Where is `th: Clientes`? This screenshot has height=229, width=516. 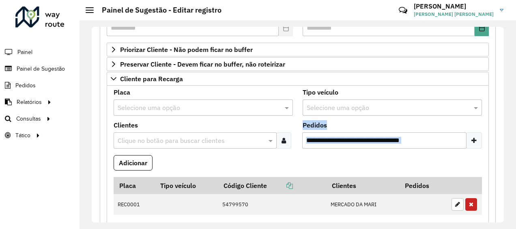
th: Clientes is located at coordinates (362, 185).